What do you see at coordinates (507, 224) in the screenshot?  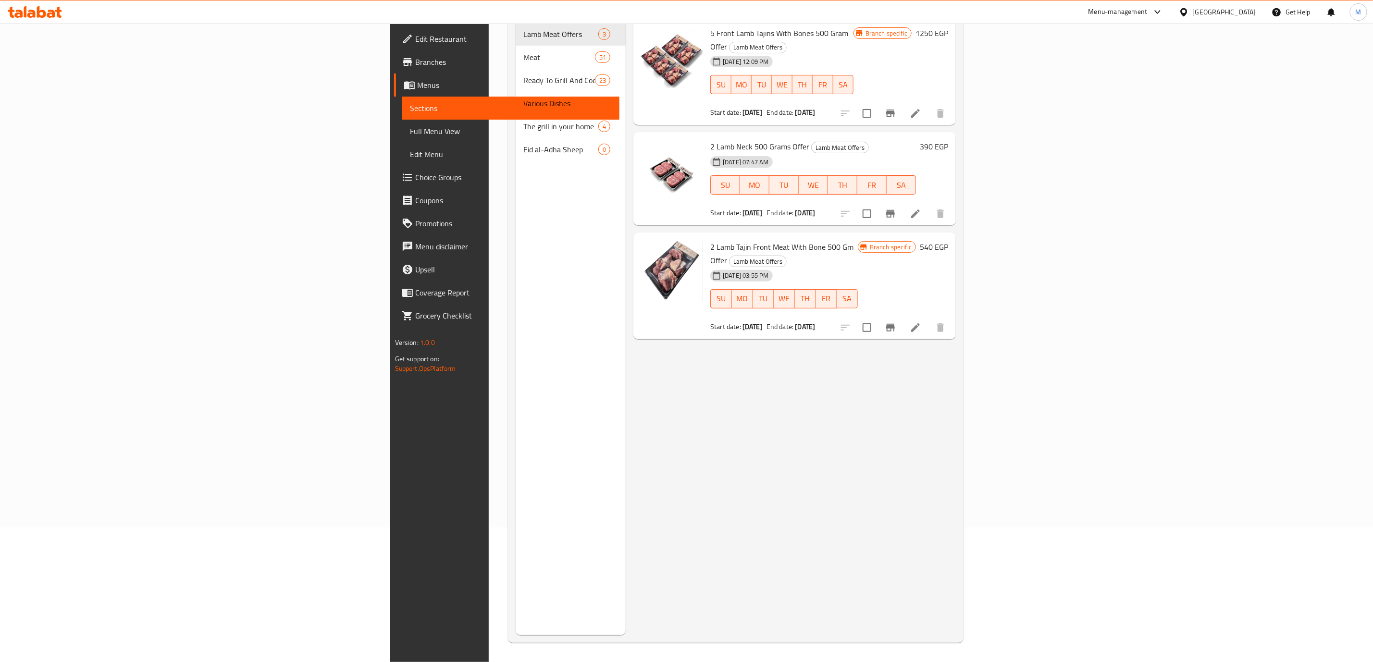 I see `a: Promotions` at bounding box center [507, 224].